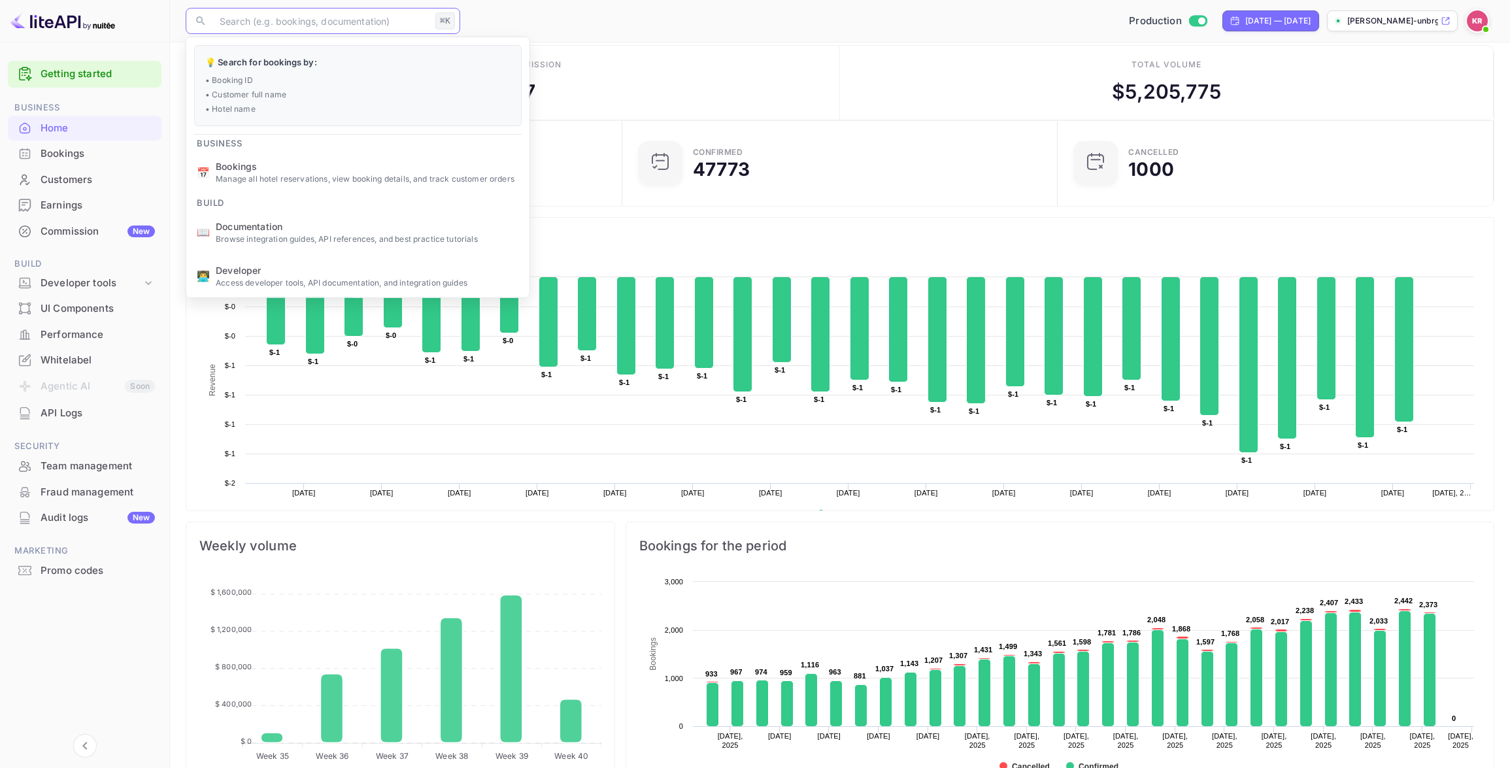 This screenshot has width=1510, height=768. What do you see at coordinates (97, 309) in the screenshot?
I see `div: UI Components` at bounding box center [97, 309].